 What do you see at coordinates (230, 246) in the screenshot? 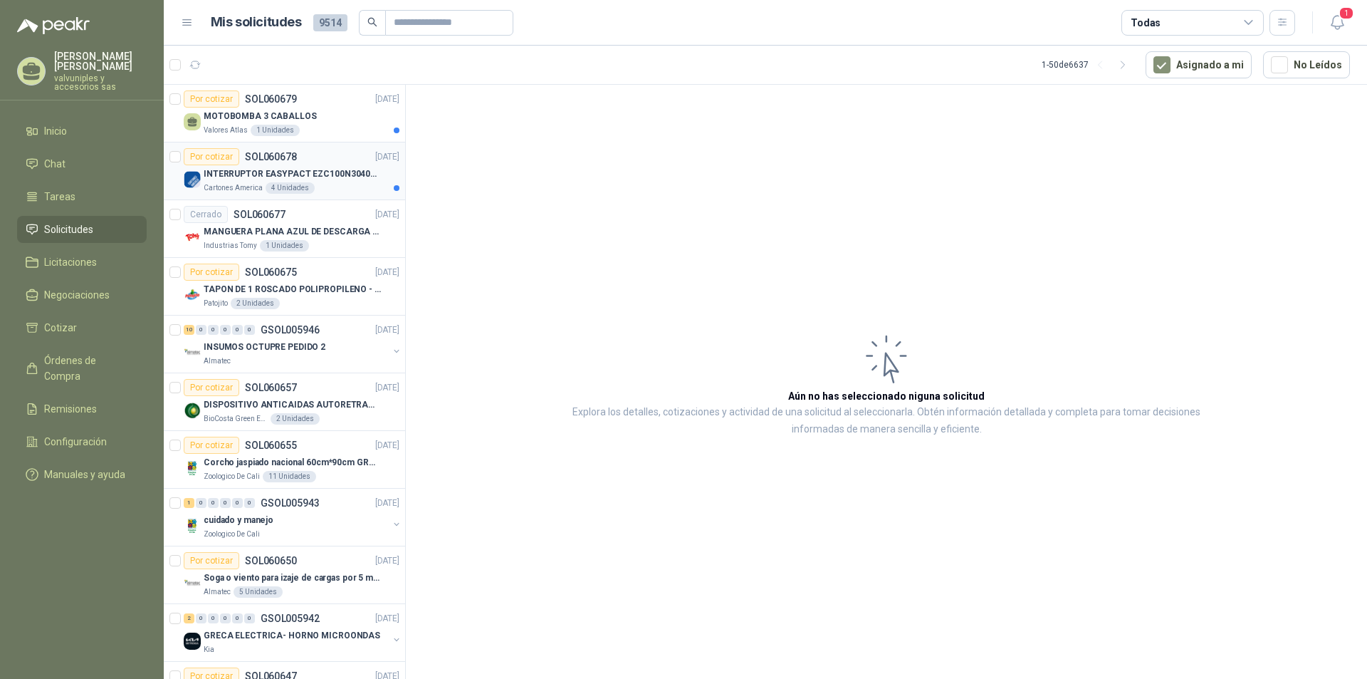
I see `p: Industrias Tomy` at bounding box center [230, 246].